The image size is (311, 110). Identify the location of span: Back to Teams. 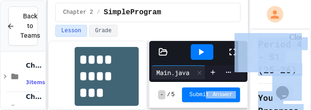
(30, 26).